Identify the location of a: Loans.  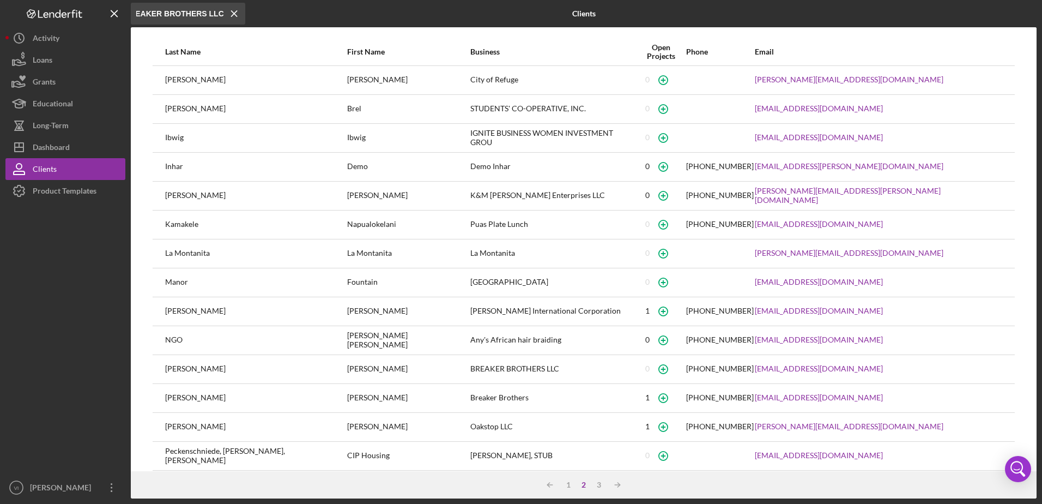
(65, 60).